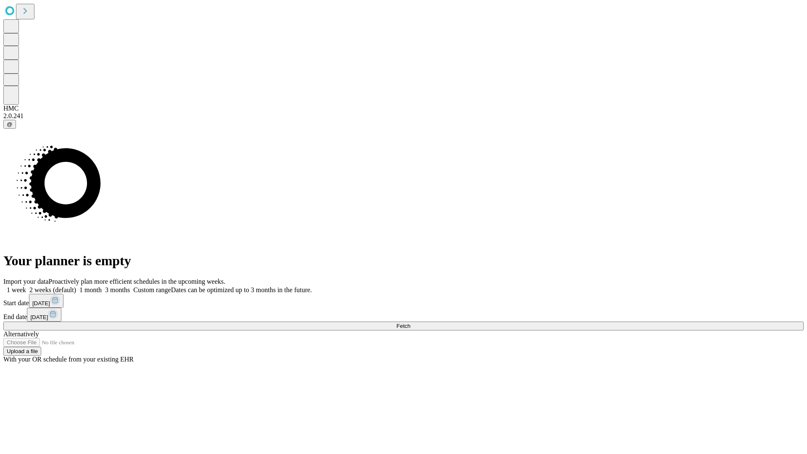 The image size is (807, 454). I want to click on div: 2.0.241, so click(404, 116).